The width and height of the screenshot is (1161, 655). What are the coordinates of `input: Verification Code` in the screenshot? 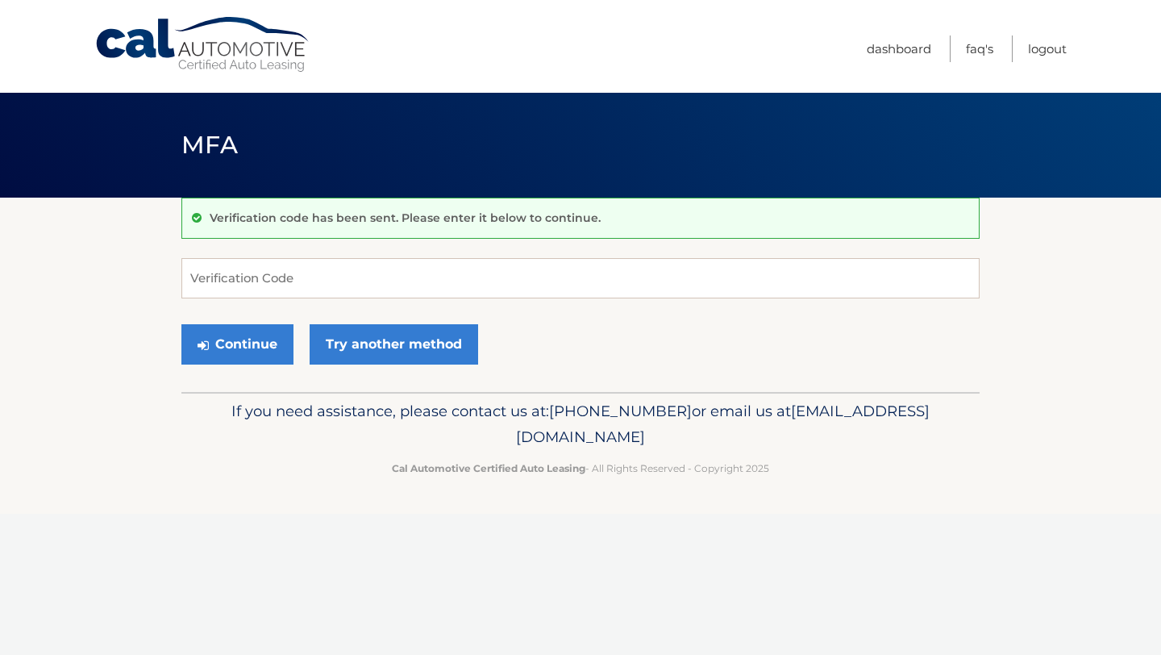 It's located at (581, 278).